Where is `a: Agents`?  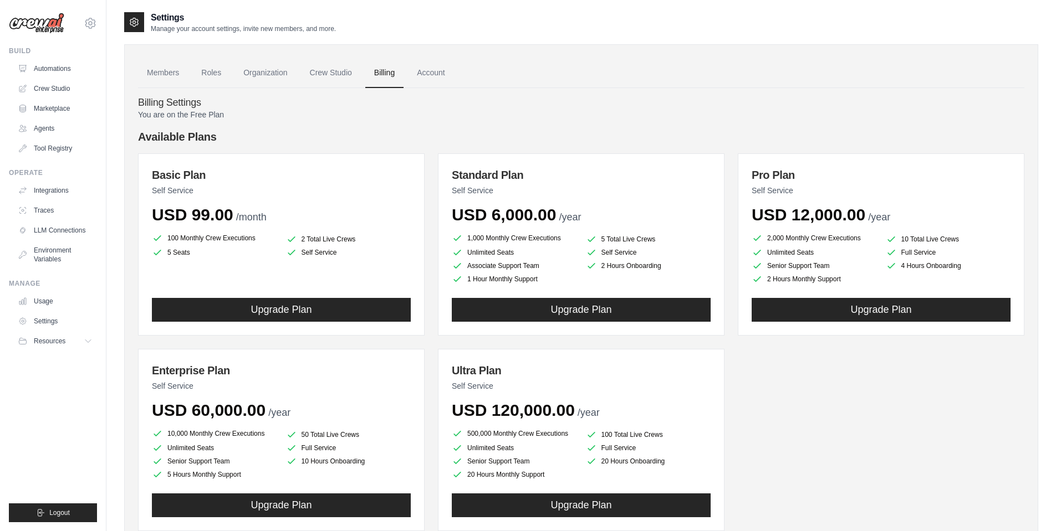
a: Agents is located at coordinates (55, 129).